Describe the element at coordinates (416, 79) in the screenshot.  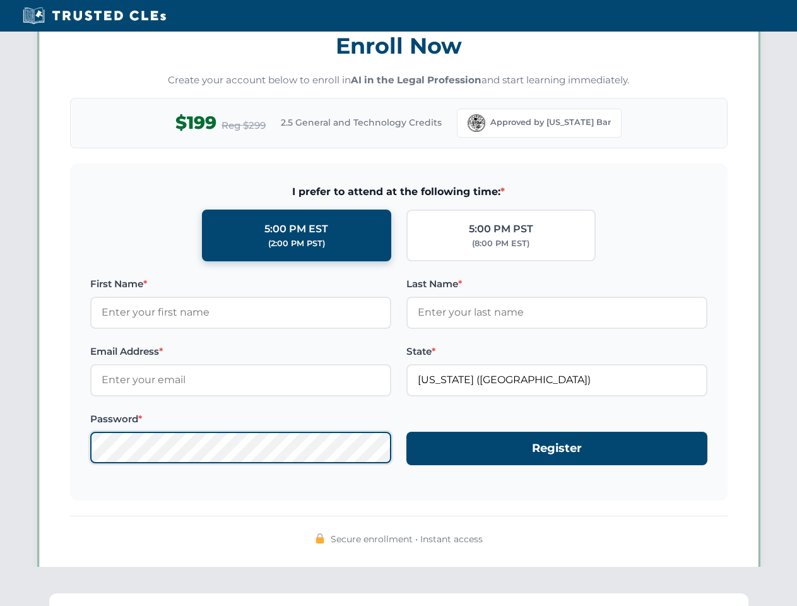
I see `strong: AI in the Legal Profession` at that location.